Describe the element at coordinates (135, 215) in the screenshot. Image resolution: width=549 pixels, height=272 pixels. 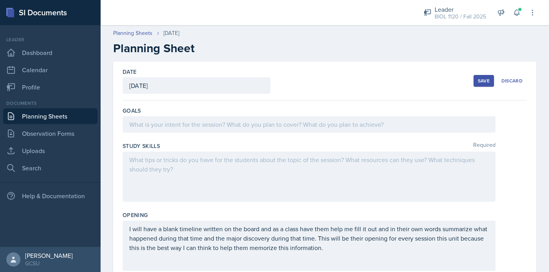
I see `label: Opening` at that location.